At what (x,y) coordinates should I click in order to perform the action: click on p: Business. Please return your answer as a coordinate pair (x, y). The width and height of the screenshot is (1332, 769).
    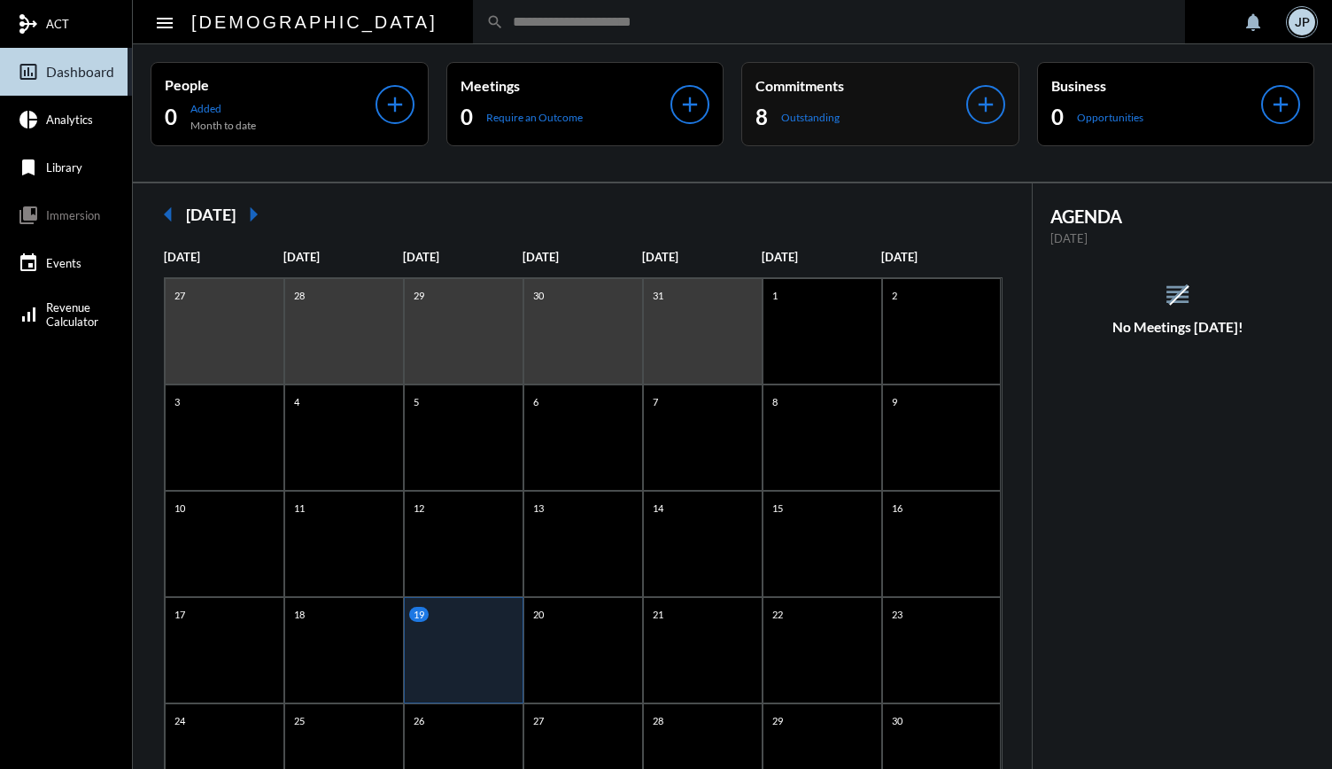
    Looking at the image, I should click on (1156, 85).